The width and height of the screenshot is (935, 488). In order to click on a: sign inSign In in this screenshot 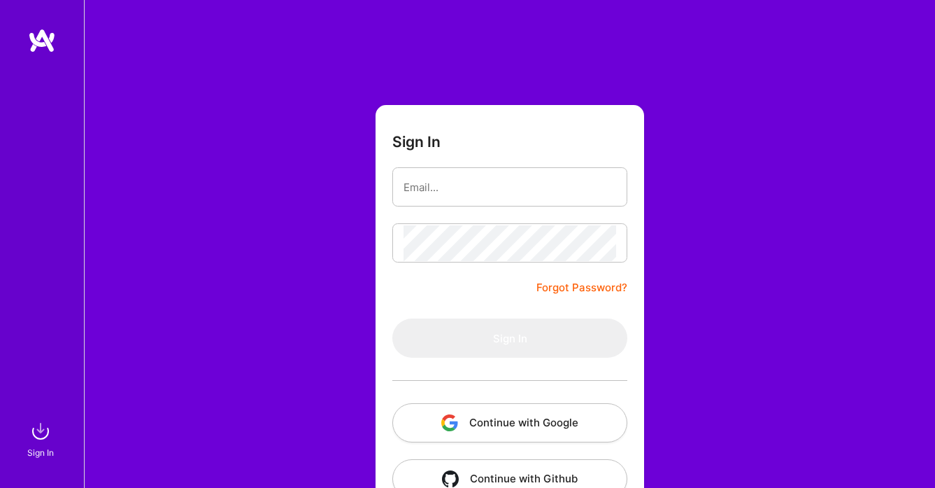, I will do `click(42, 438)`.